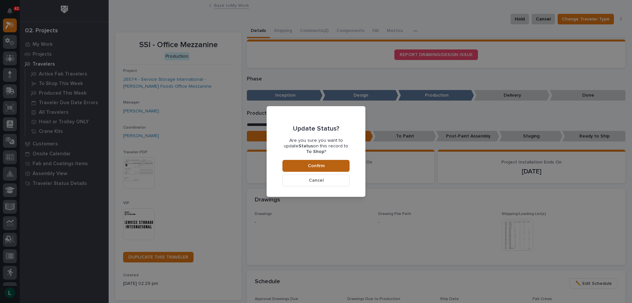 Image resolution: width=632 pixels, height=303 pixels. Describe the element at coordinates (316, 180) in the screenshot. I see `button: Cancel` at that location.